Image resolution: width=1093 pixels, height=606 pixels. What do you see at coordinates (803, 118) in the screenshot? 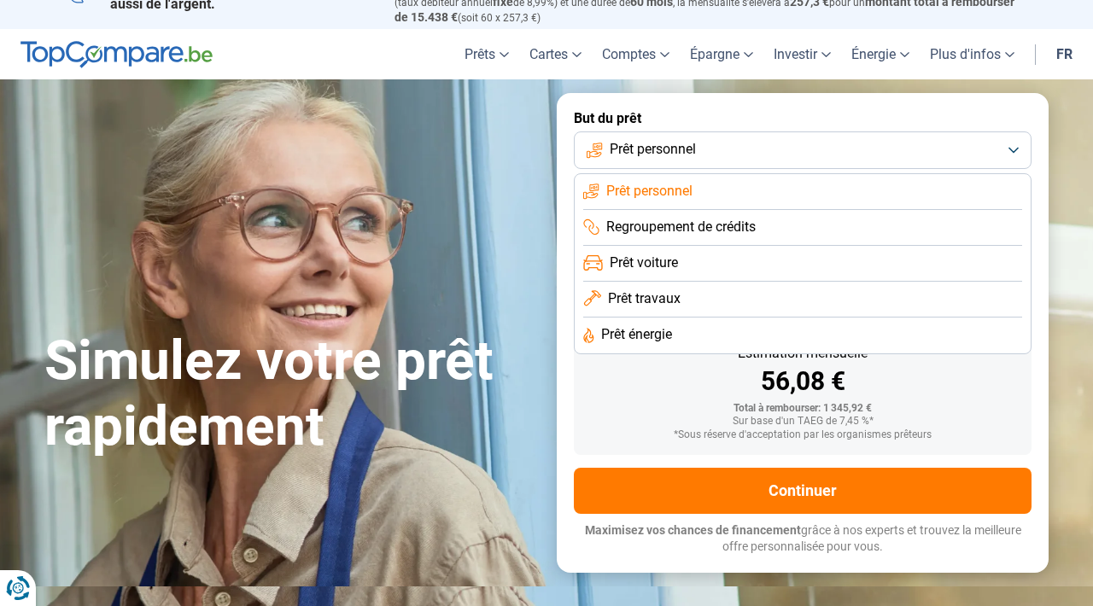
I see `label: But du prêt` at bounding box center [803, 118].